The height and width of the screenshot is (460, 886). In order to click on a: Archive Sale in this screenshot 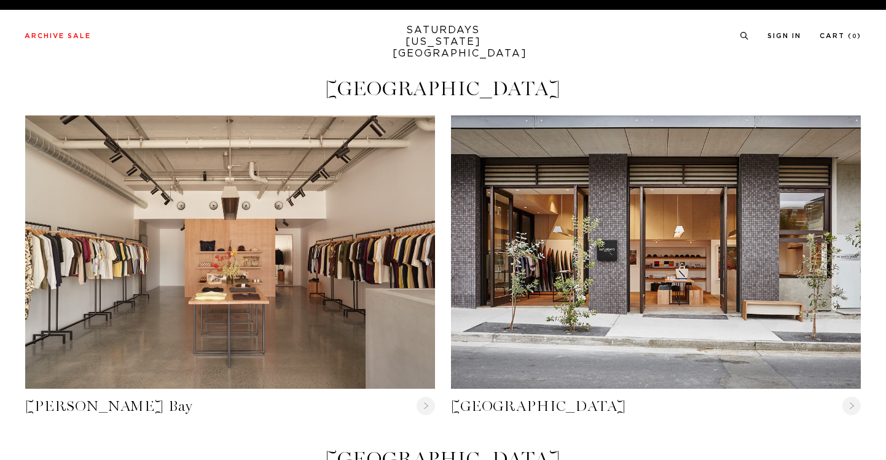, I will do `click(58, 36)`.